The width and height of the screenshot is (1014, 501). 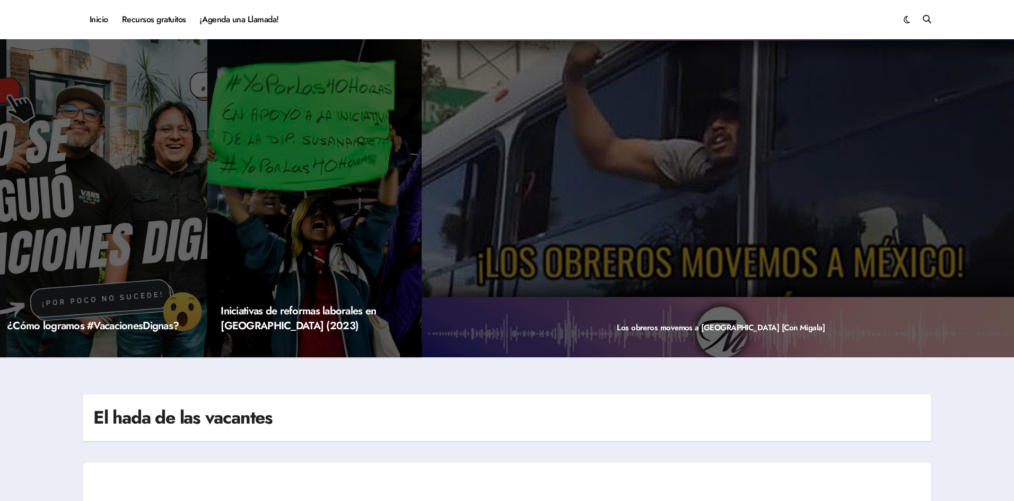 I want to click on a: ¿Cómo logramos #VacacionesDignas?, so click(x=93, y=326).